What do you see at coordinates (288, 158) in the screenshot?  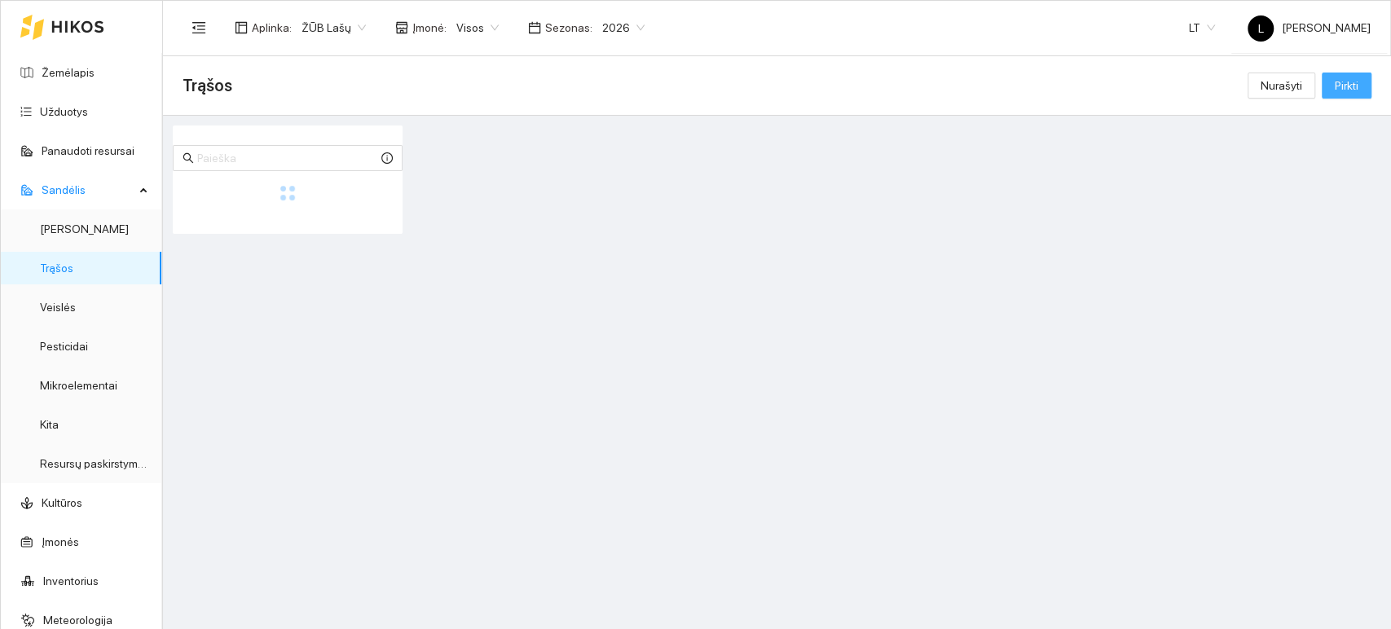 I see `input: Paieška` at bounding box center [288, 158].